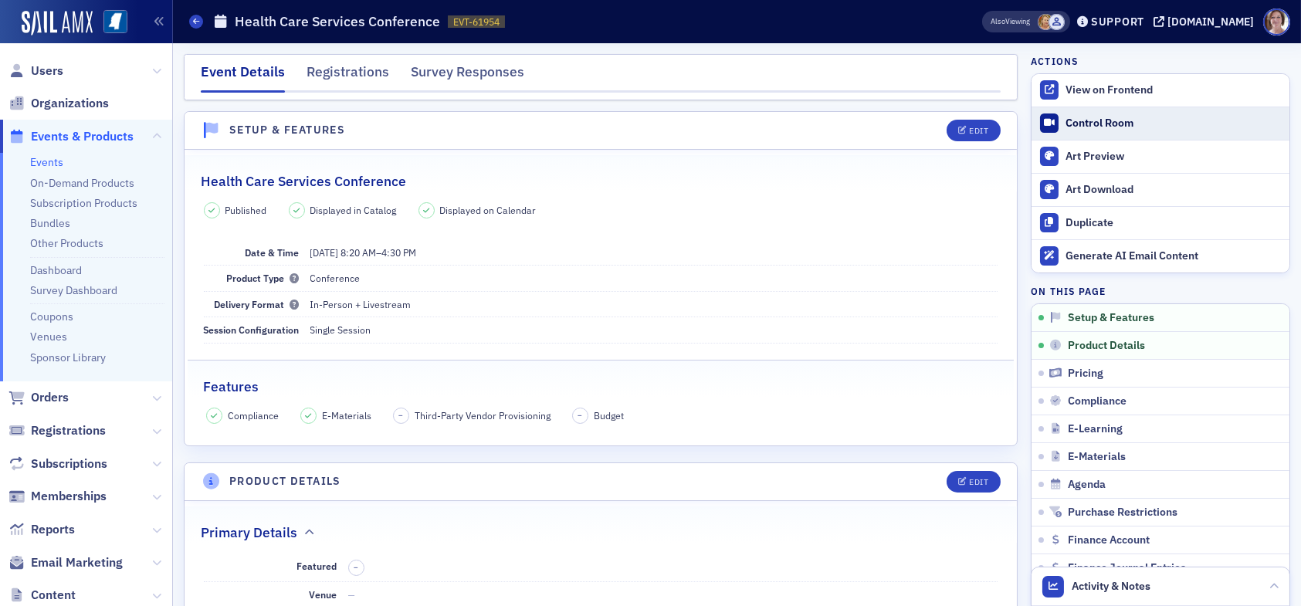 The height and width of the screenshot is (606, 1301). What do you see at coordinates (1109, 541) in the screenshot?
I see `span: Finance Account` at bounding box center [1109, 541].